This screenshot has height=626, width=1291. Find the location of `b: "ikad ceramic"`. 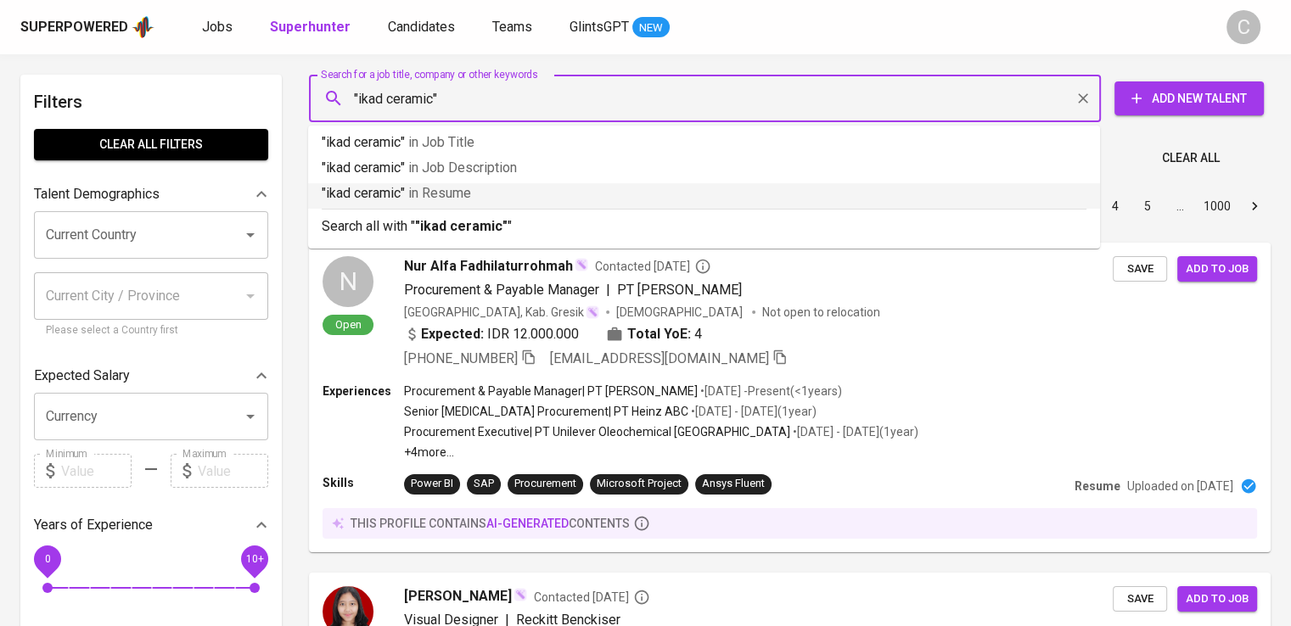

b: "ikad ceramic" is located at coordinates (461, 226).